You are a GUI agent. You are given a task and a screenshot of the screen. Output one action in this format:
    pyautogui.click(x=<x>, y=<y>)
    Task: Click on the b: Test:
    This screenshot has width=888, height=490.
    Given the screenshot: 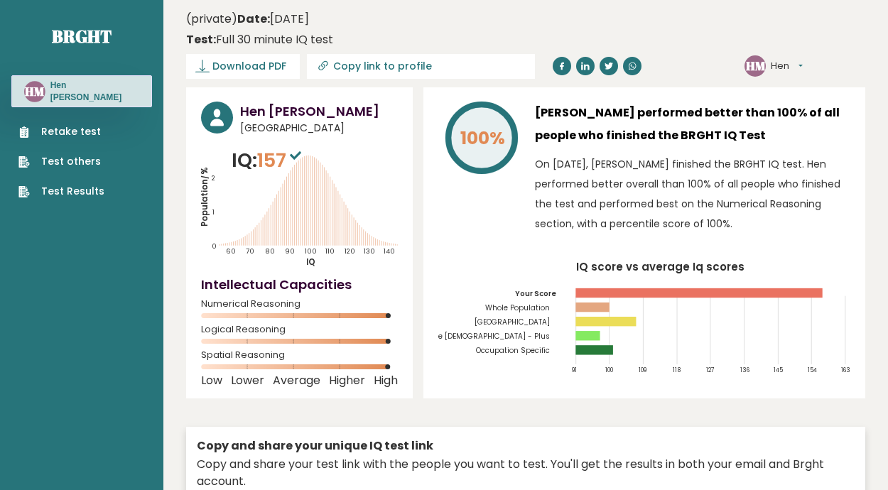 What is the action you would take?
    pyautogui.click(x=201, y=39)
    